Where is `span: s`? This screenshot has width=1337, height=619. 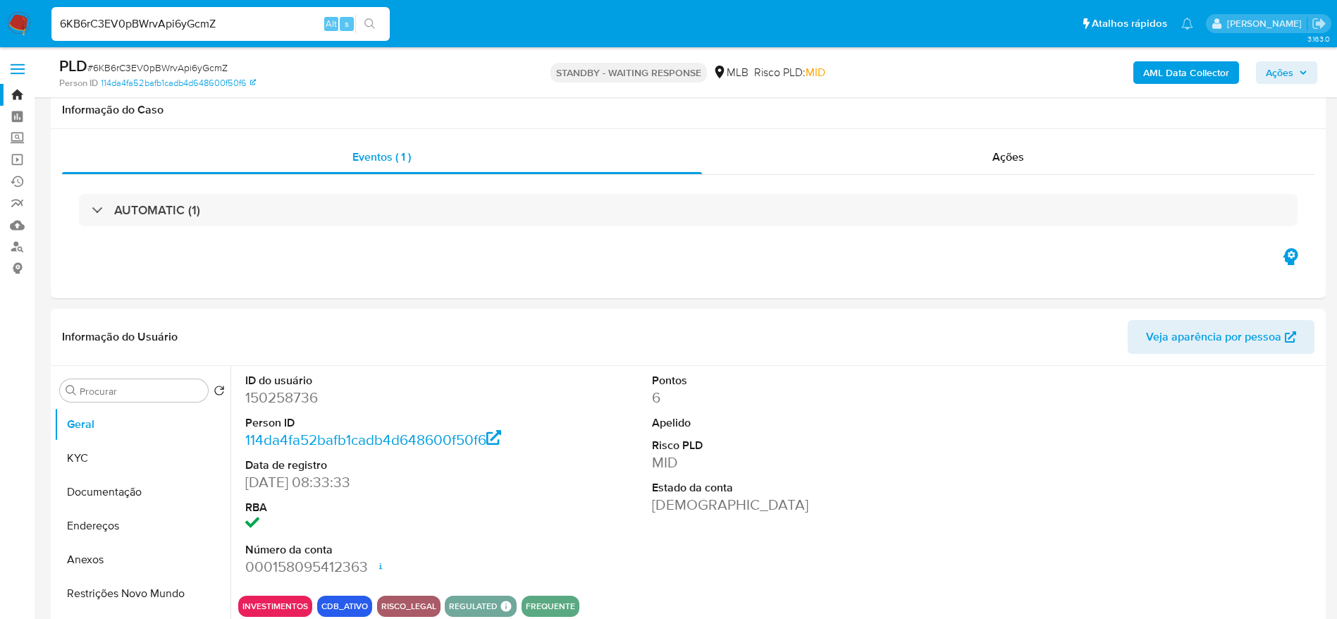 span: s is located at coordinates (347, 23).